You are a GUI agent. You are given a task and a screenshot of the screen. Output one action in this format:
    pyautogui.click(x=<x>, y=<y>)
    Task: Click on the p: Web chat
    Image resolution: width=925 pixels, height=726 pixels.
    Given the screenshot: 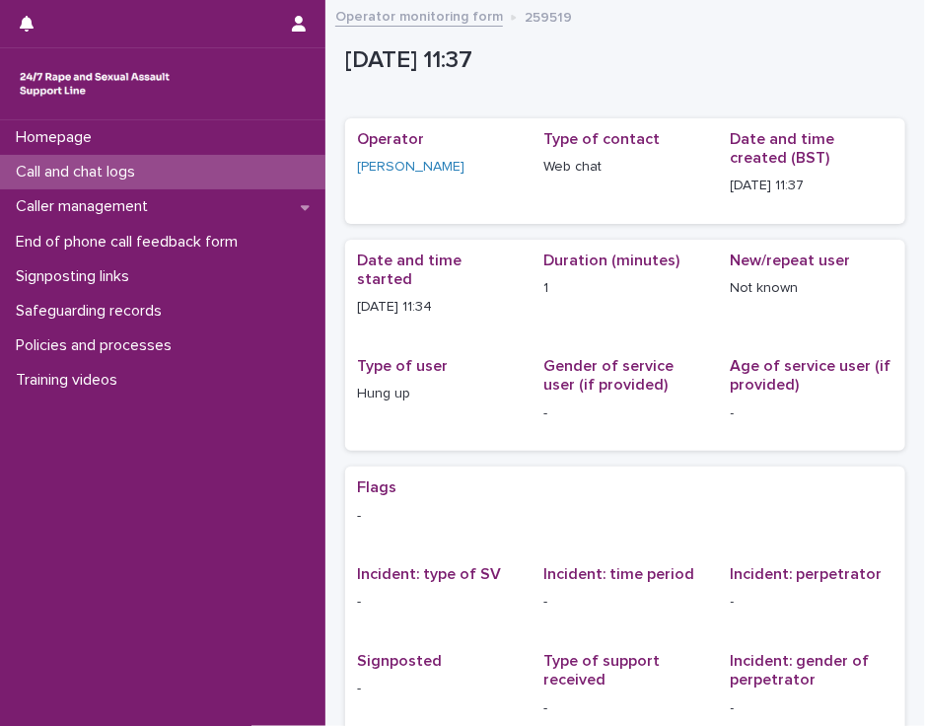 What is the action you would take?
    pyautogui.click(x=624, y=167)
    